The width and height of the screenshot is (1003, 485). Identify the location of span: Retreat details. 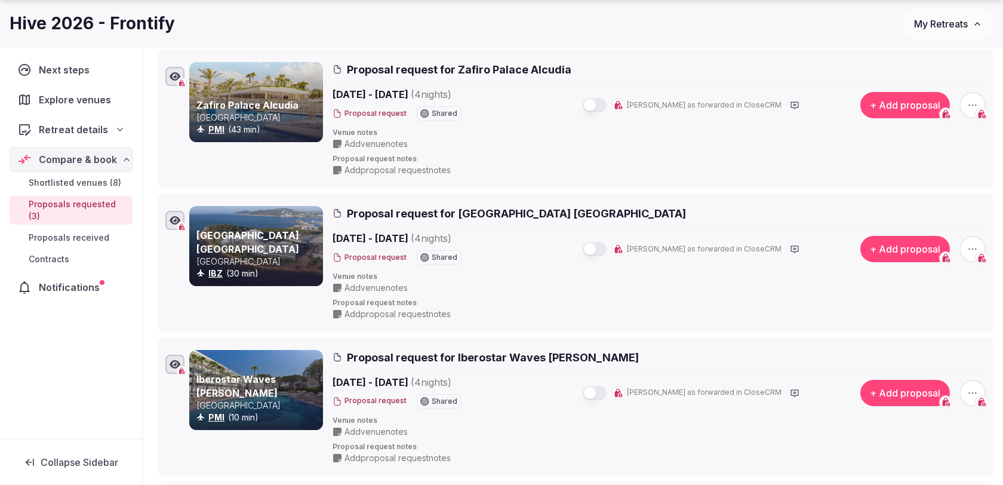
(73, 130).